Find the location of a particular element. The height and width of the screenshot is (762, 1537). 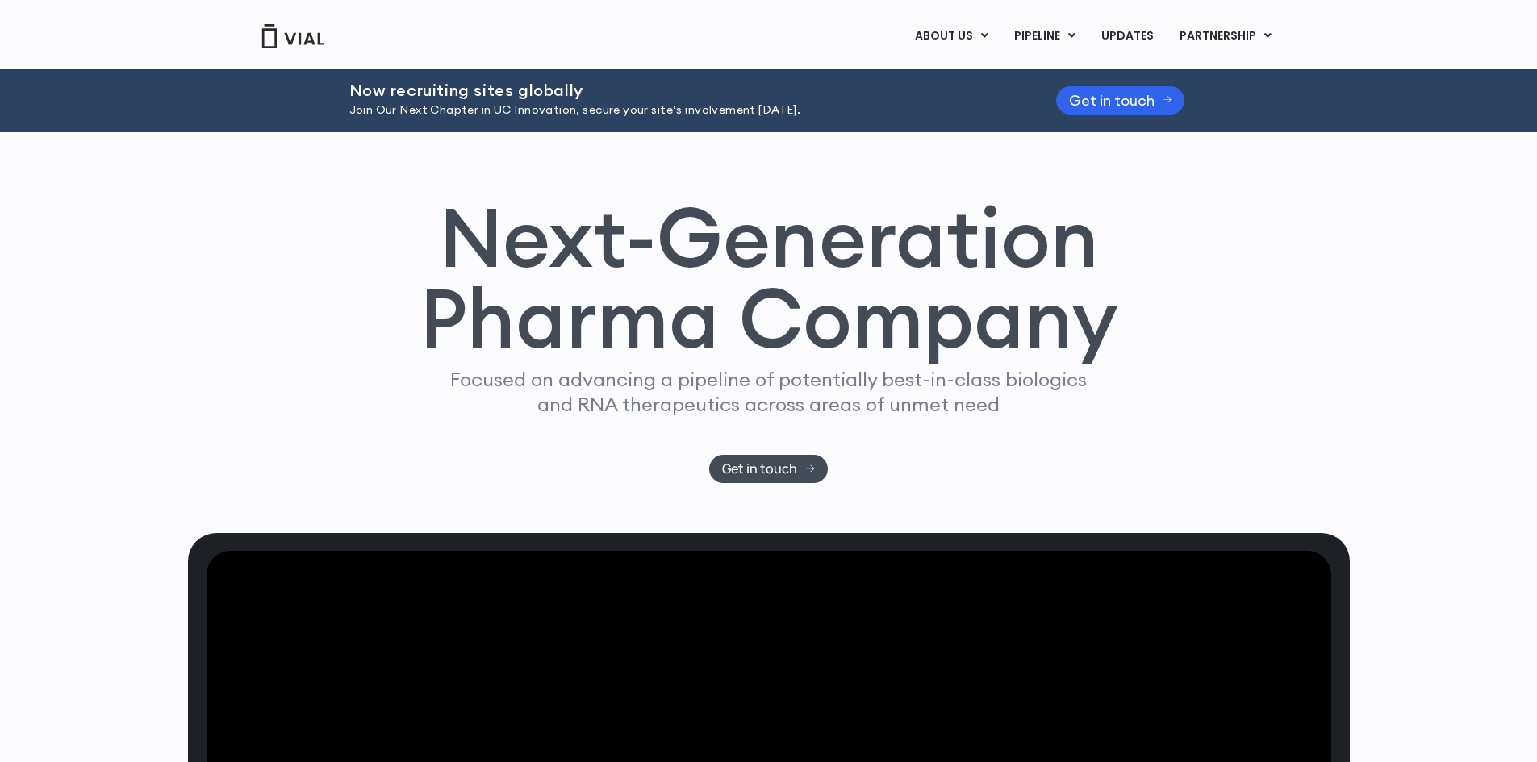

h1: Next-Generation Pharma Company is located at coordinates (769, 278).